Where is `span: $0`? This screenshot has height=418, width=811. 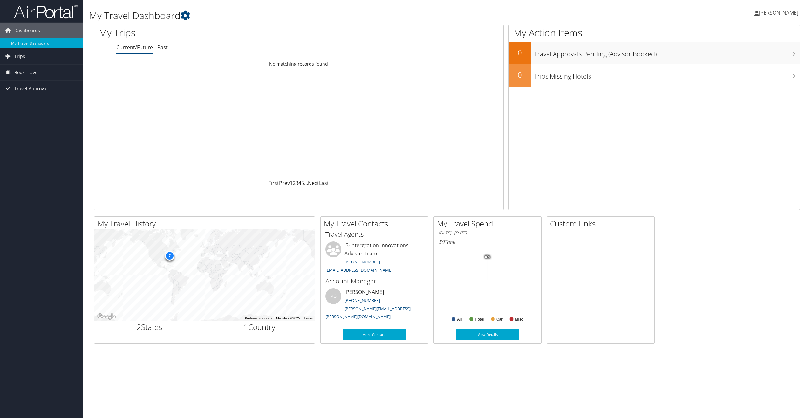
span: $0 is located at coordinates (441, 242).